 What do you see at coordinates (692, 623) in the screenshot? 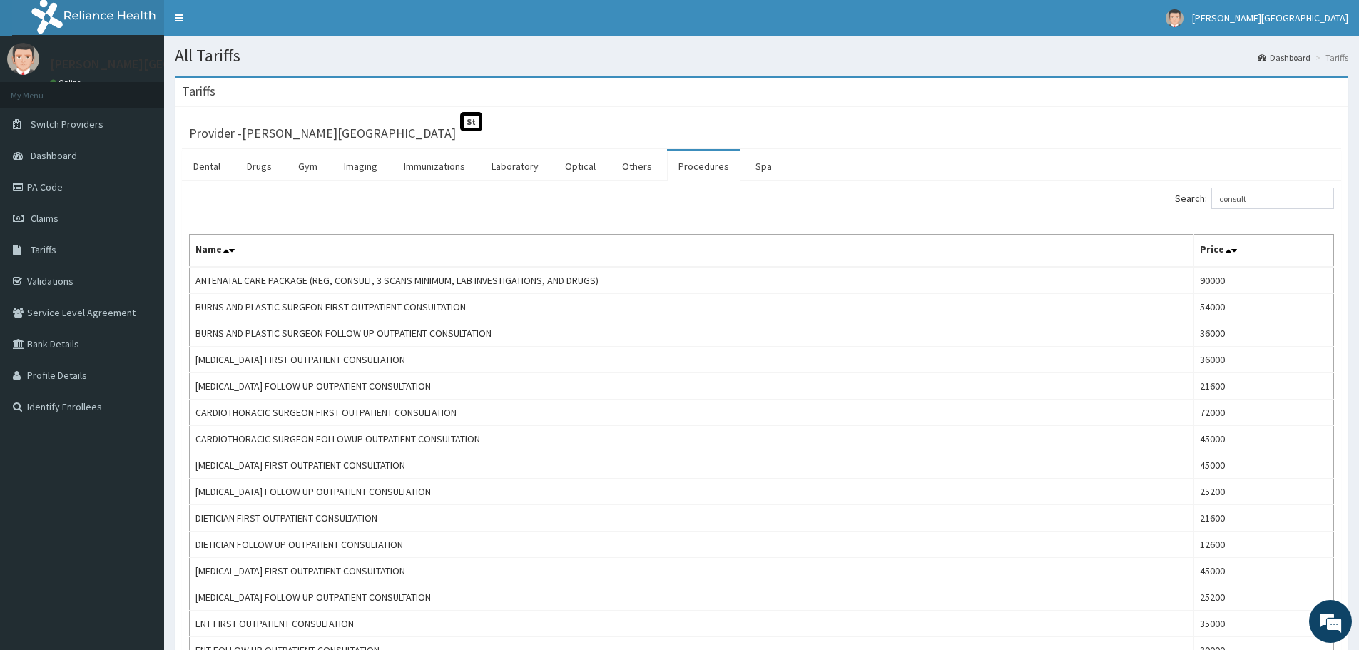
I see `td: ENT FIRST OUTPATIENT CONSULTATION` at bounding box center [692, 623].